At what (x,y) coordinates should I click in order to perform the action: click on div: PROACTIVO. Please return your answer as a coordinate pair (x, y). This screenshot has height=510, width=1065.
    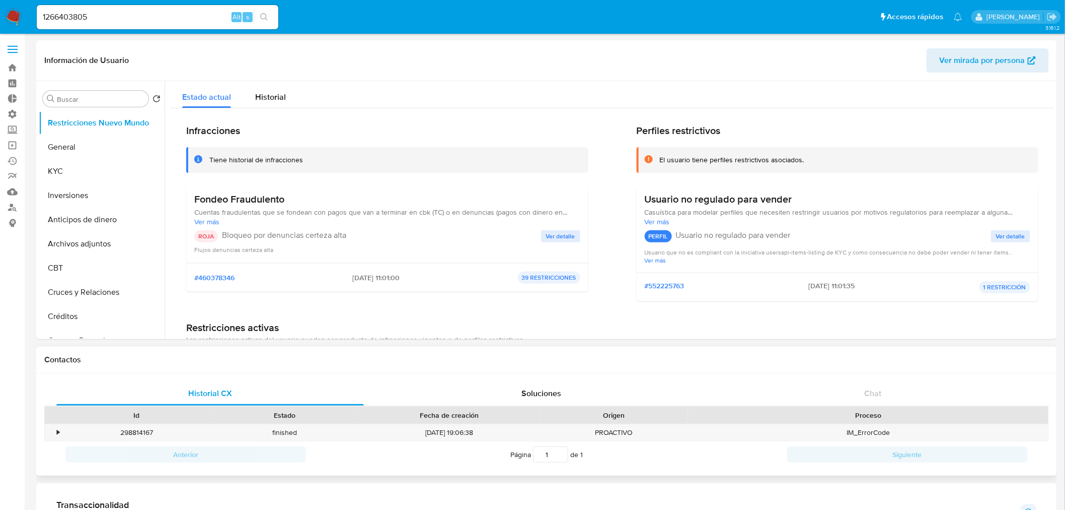
    Looking at the image, I should click on (614, 432).